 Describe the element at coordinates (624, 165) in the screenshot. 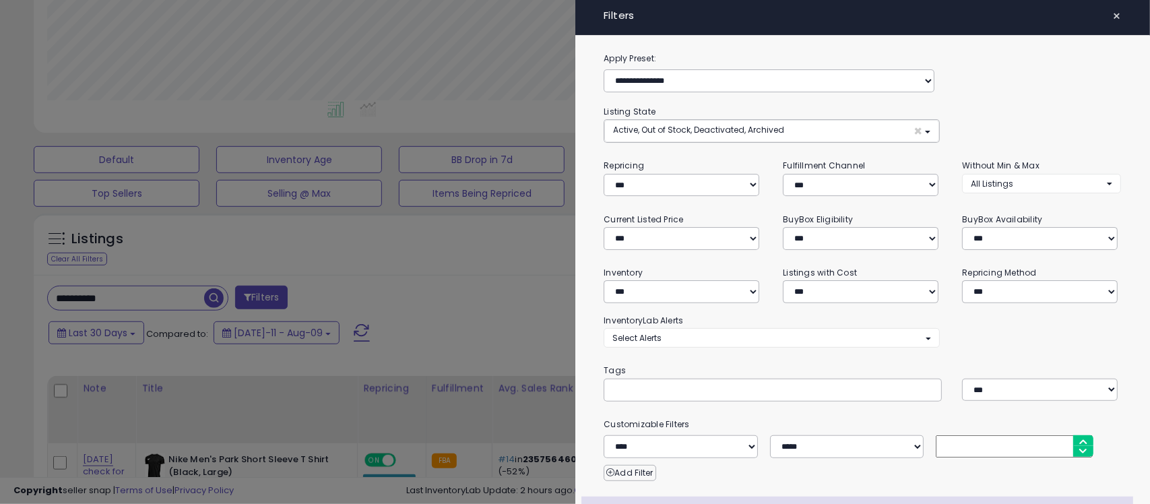

I see `small: Repricing` at that location.